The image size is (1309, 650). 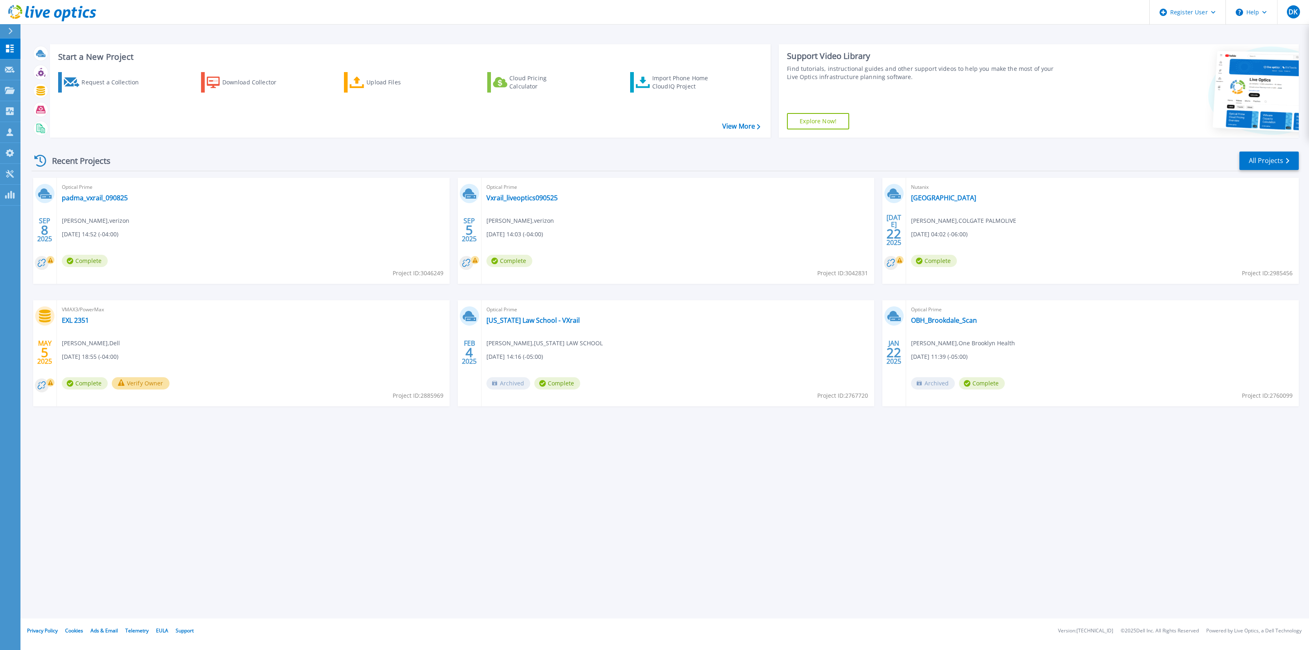 I want to click on span: Project ID: 3042831, so click(x=843, y=273).